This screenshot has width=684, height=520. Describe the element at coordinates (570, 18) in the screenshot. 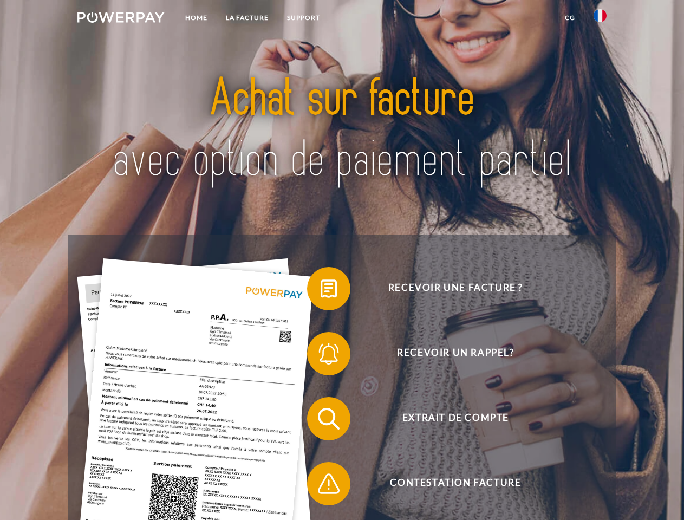

I see `a: CG` at that location.